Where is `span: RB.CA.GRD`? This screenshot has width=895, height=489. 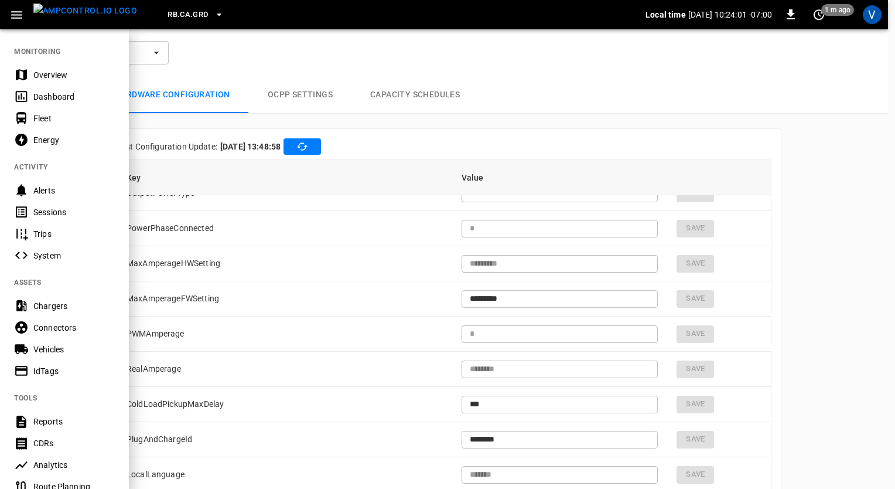 span: RB.CA.GRD is located at coordinates (188, 15).